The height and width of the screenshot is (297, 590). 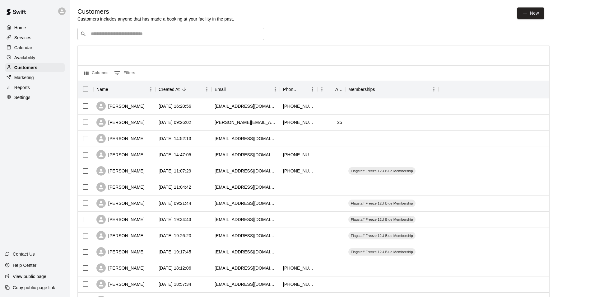 I want to click on div: moriahgkirkman@hotmail.com, so click(x=246, y=236).